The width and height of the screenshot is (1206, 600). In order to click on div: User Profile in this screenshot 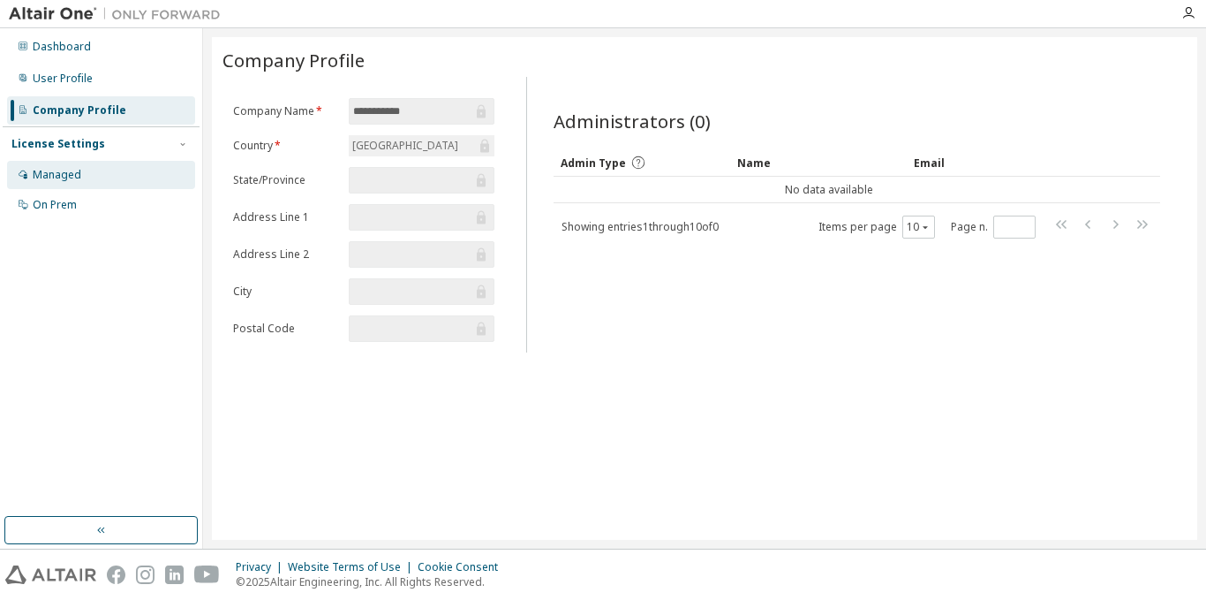, I will do `click(63, 79)`.